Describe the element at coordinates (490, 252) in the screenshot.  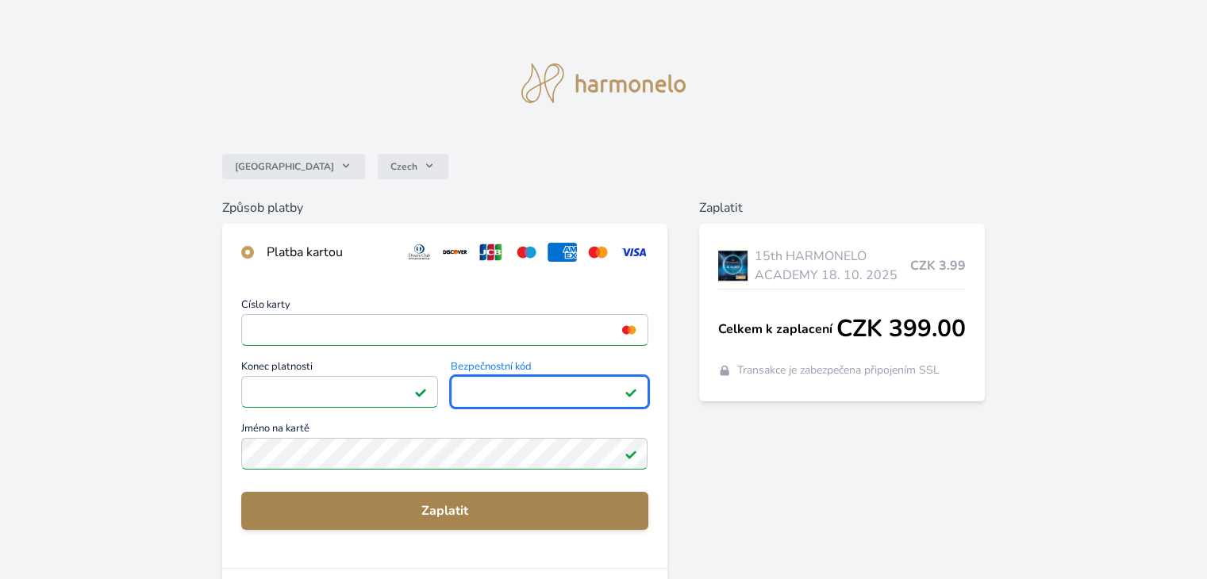
I see `img: jcb.svg` at that location.